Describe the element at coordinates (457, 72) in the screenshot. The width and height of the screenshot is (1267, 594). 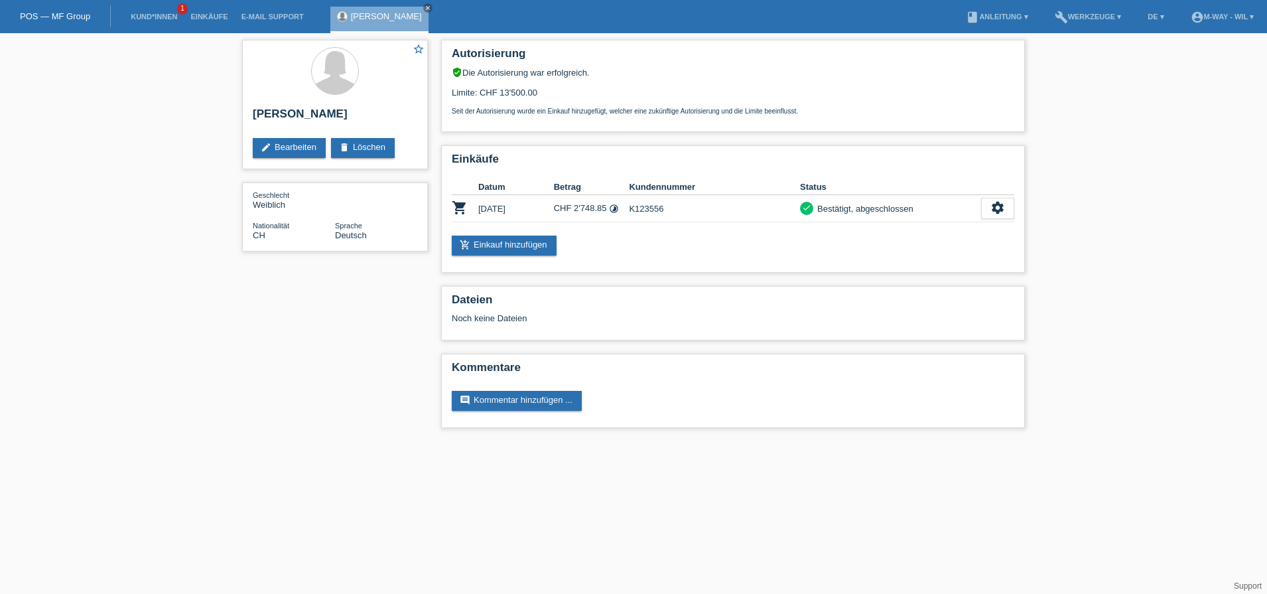
I see `i: verified_user` at that location.